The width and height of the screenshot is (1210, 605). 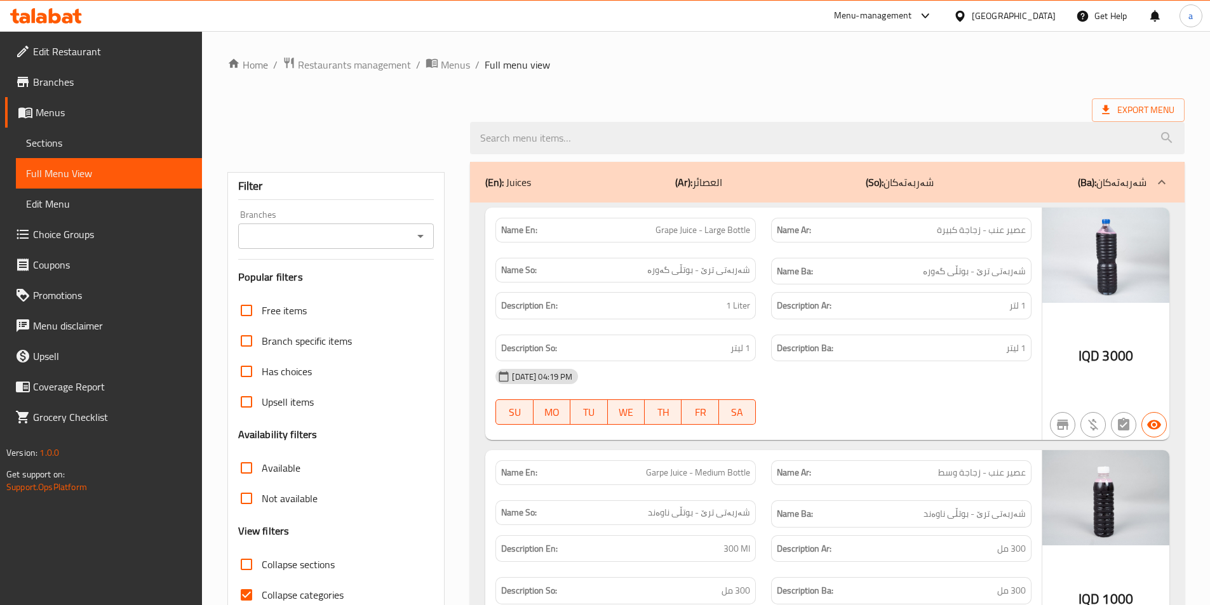 What do you see at coordinates (36, 474) in the screenshot?
I see `span: Get support on:` at bounding box center [36, 474].